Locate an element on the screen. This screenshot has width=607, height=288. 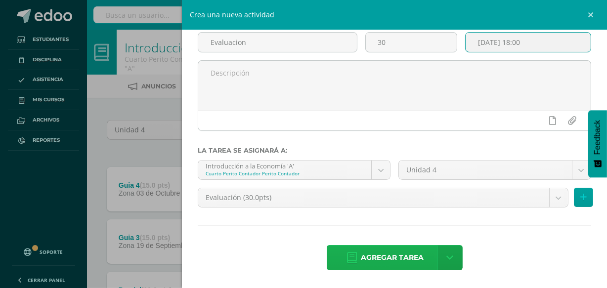
button: Feedback - Mostrar encuesta is located at coordinates (598, 144).